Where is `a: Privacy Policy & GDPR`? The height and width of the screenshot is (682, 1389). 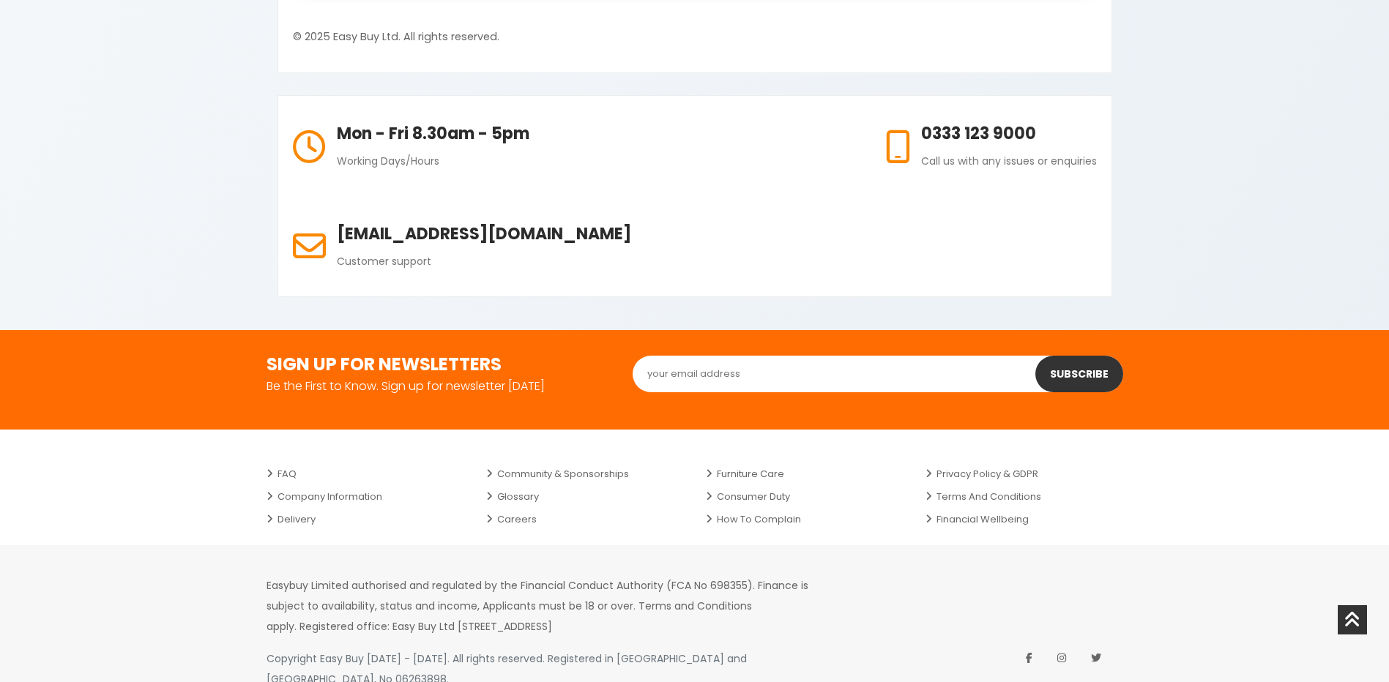
a: Privacy Policy & GDPR is located at coordinates (1024, 474).